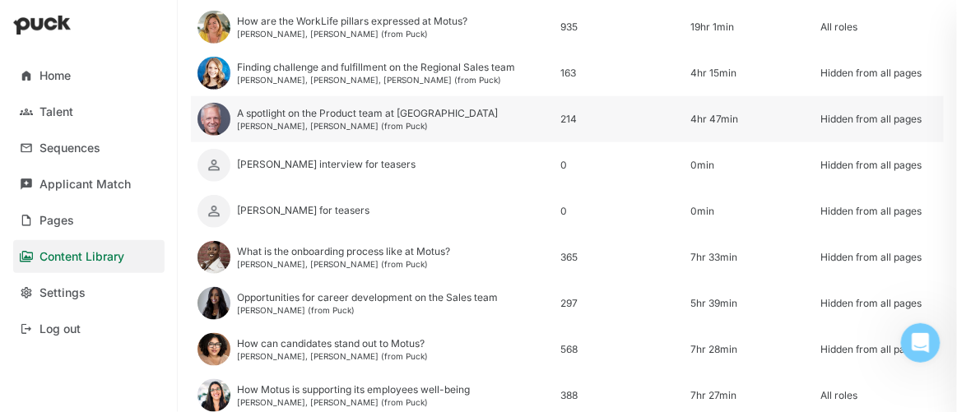 Image resolution: width=957 pixels, height=412 pixels. I want to click on div: 388, so click(620, 396).